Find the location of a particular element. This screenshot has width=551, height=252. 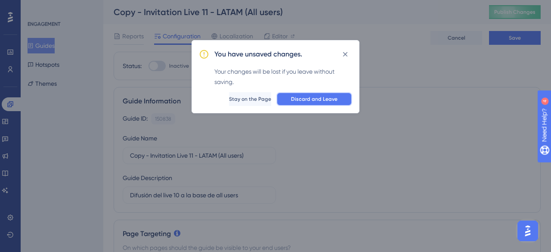

h2: You have unsaved changes. is located at coordinates (258, 54).